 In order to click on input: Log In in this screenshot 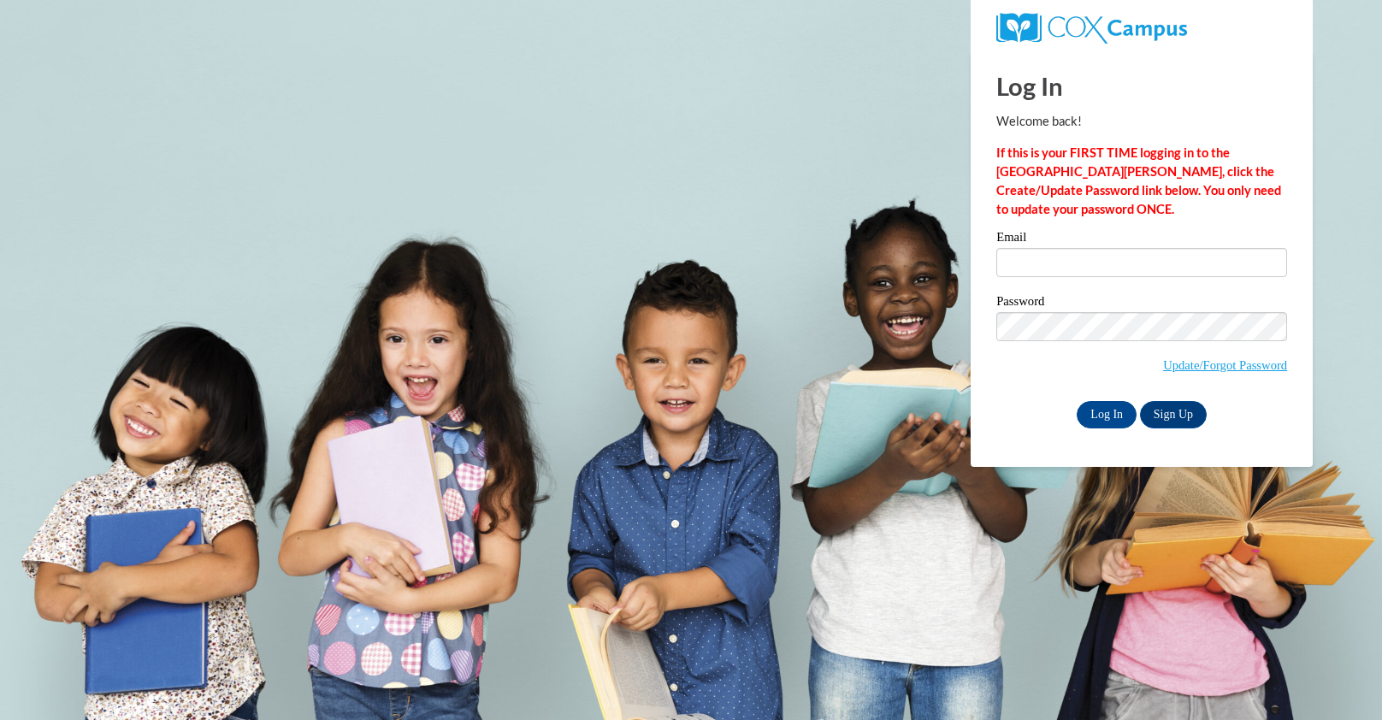, I will do `click(1107, 415)`.